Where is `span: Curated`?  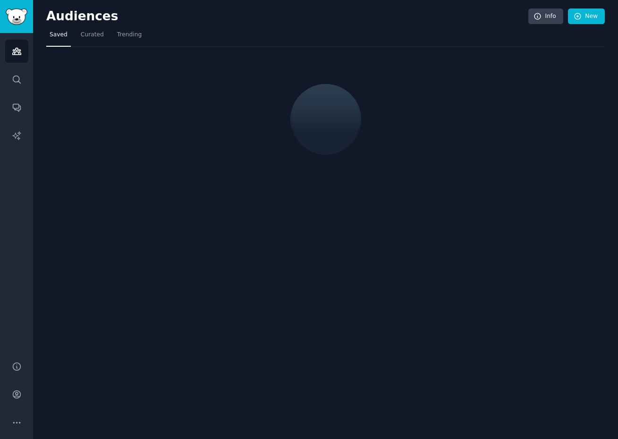
span: Curated is located at coordinates (92, 35).